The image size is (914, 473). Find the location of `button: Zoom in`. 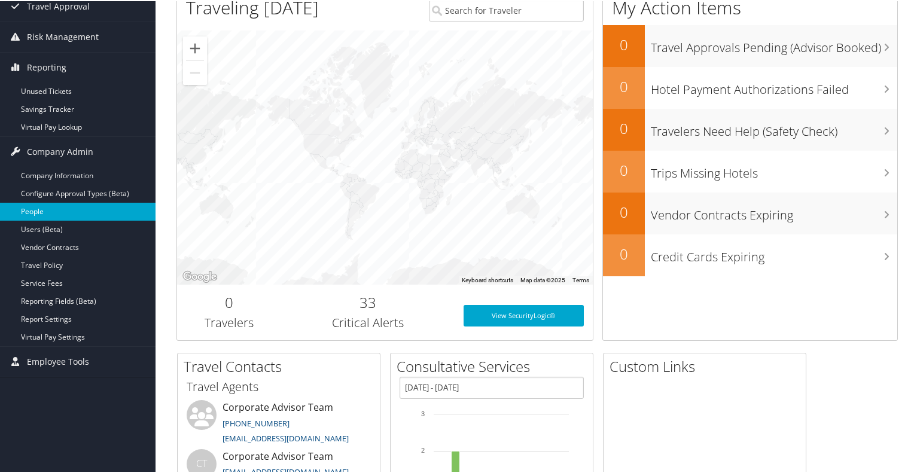

button: Zoom in is located at coordinates (195, 47).